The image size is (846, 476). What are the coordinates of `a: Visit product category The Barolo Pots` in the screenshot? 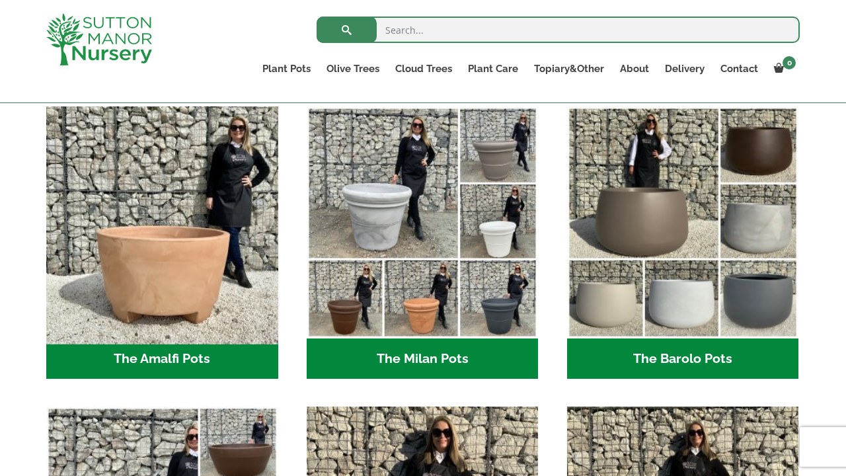 It's located at (683, 242).